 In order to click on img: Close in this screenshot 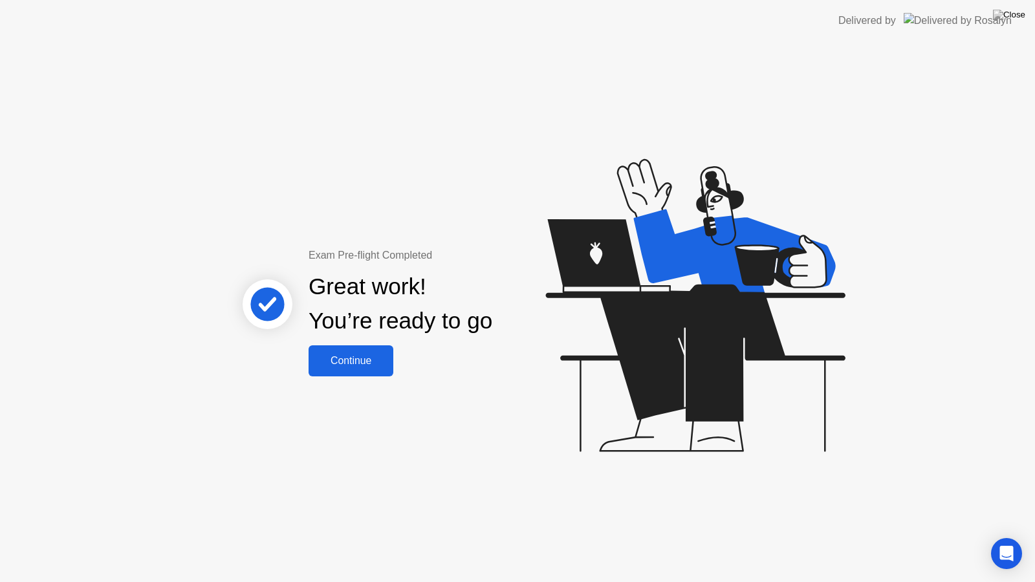, I will do `click(1010, 15)`.